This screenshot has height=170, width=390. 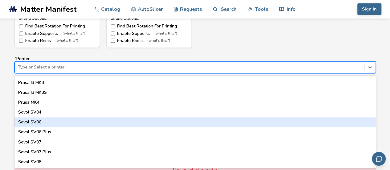 What do you see at coordinates (378, 158) in the screenshot?
I see `button: Send feedback via email` at bounding box center [378, 158].